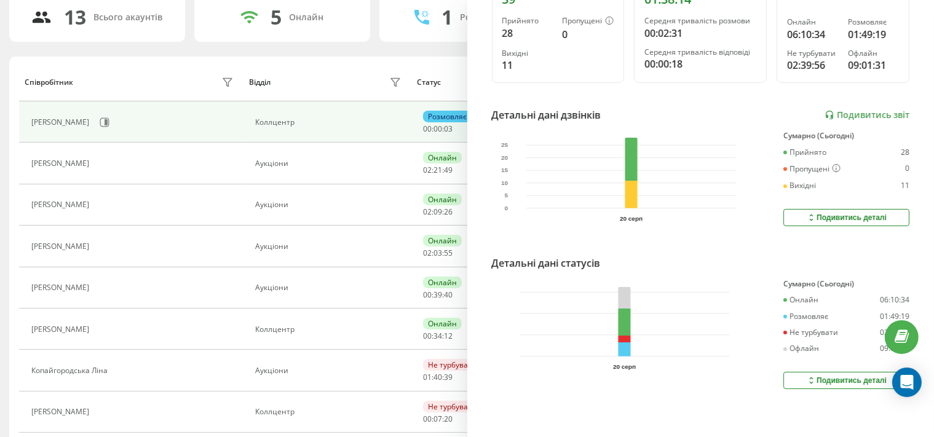 The image size is (934, 437). I want to click on div: 13, so click(75, 17).